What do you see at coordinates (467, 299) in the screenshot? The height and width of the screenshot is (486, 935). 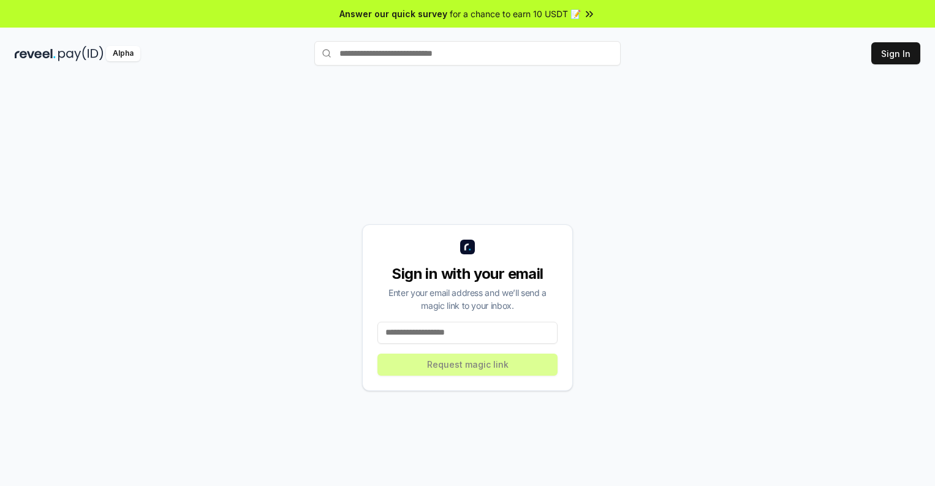 I see `div: Enter your email address and we’ll send a magic link to your inbox.` at bounding box center [467, 299].